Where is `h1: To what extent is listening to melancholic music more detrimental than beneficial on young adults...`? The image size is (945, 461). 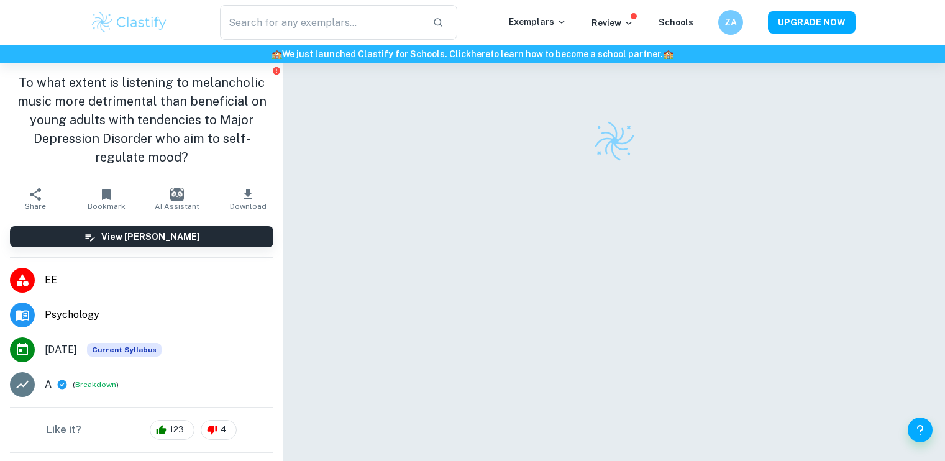 h1: To what extent is listening to melancholic music more detrimental than beneficial on young adults... is located at coordinates (142, 120).